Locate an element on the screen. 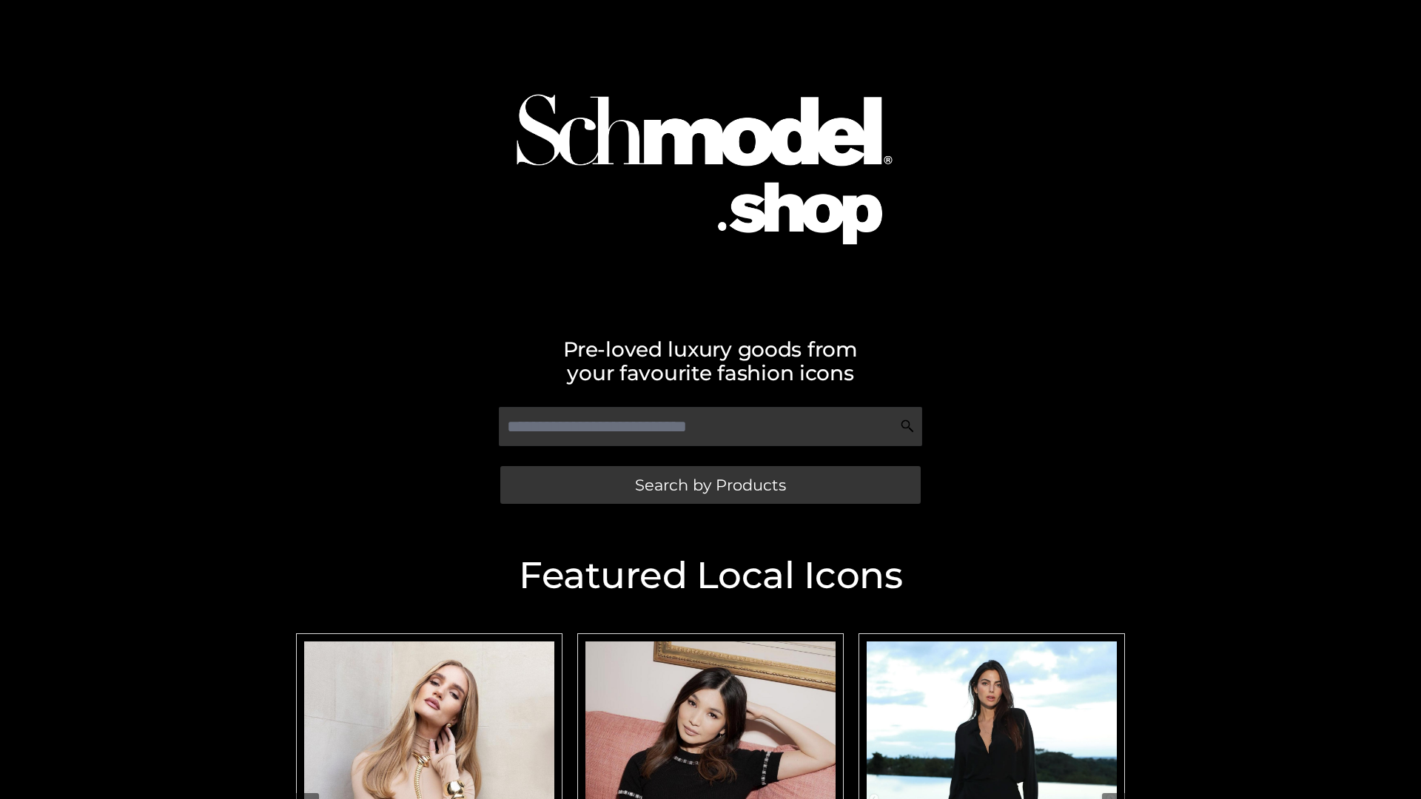  img: Search Icon is located at coordinates (907, 426).